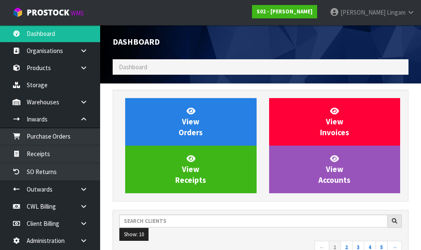 This screenshot has width=421, height=250. I want to click on span: View Receipts, so click(190, 169).